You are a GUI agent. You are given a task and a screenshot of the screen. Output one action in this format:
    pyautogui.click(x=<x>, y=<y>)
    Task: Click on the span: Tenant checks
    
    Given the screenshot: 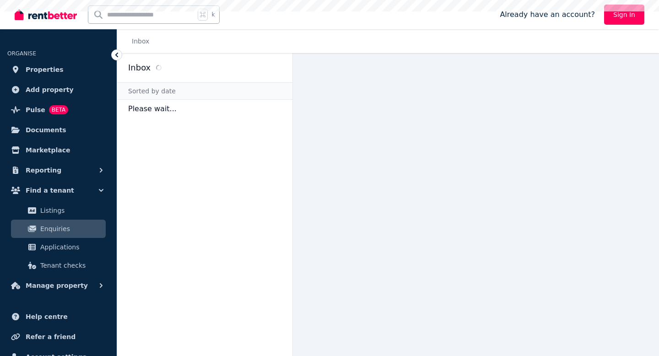 What is the action you would take?
    pyautogui.click(x=71, y=265)
    